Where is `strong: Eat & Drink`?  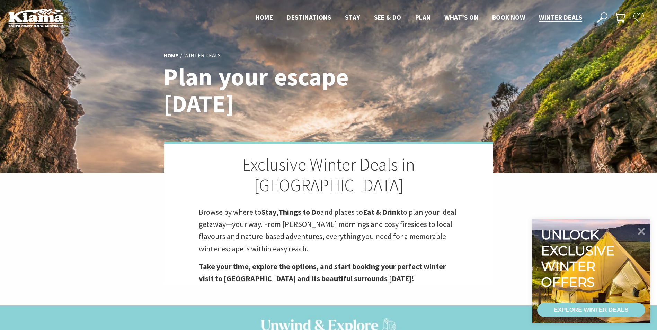 strong: Eat & Drink is located at coordinates (382, 212).